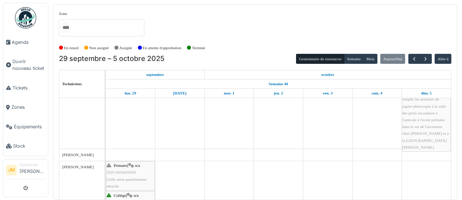 The width and height of the screenshot is (462, 200). I want to click on a: 30 septembre 2025, so click(180, 93).